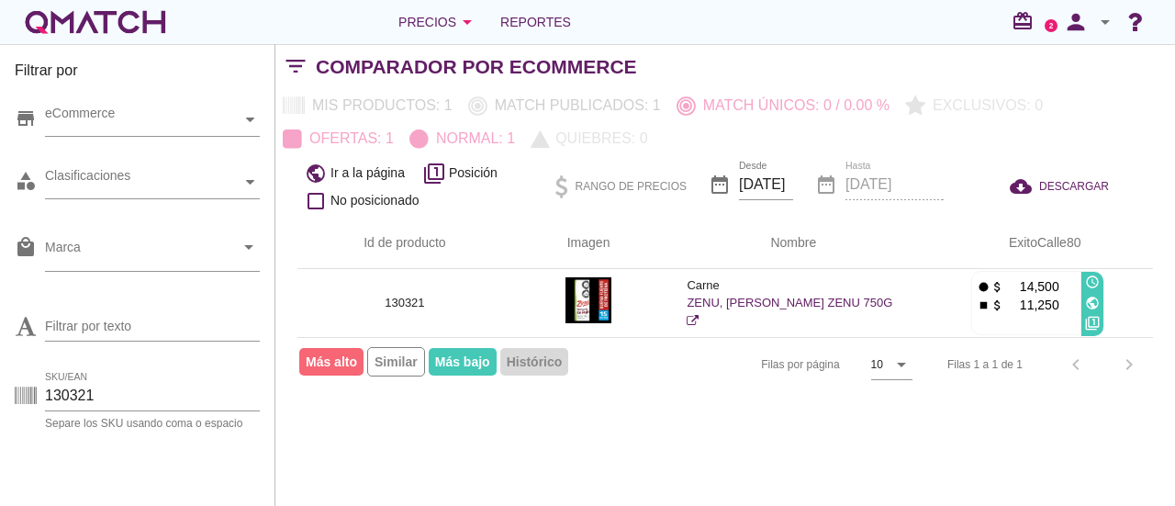  Describe the element at coordinates (766, 185) in the screenshot. I see `input: Desde` at that location.